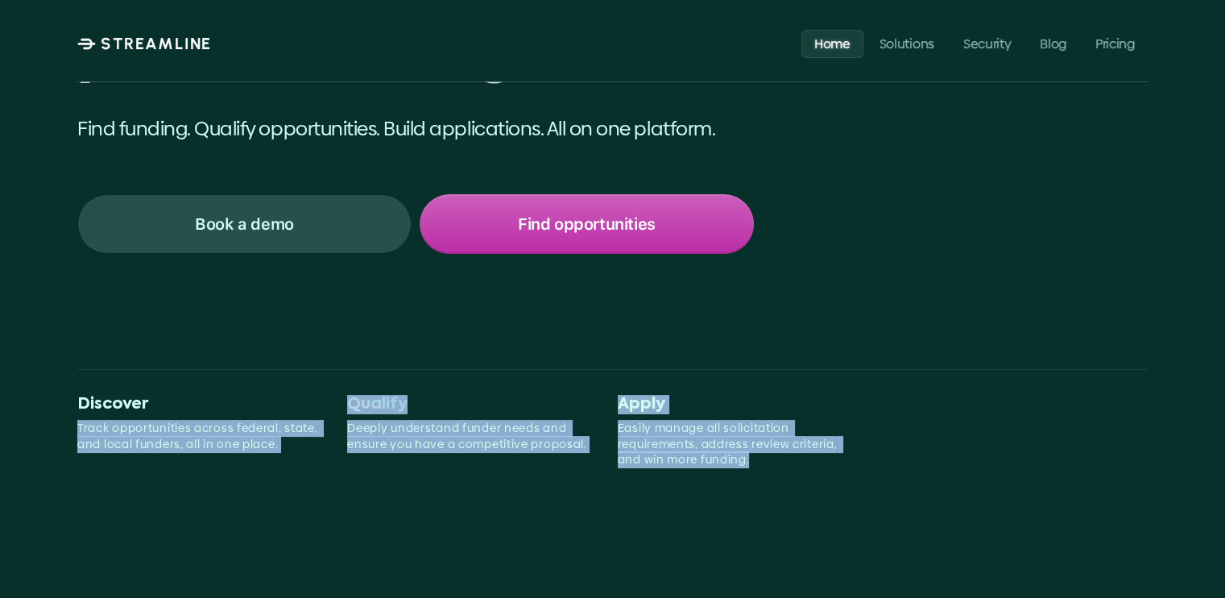  What do you see at coordinates (1054, 43) in the screenshot?
I see `p: Blog` at bounding box center [1054, 43].